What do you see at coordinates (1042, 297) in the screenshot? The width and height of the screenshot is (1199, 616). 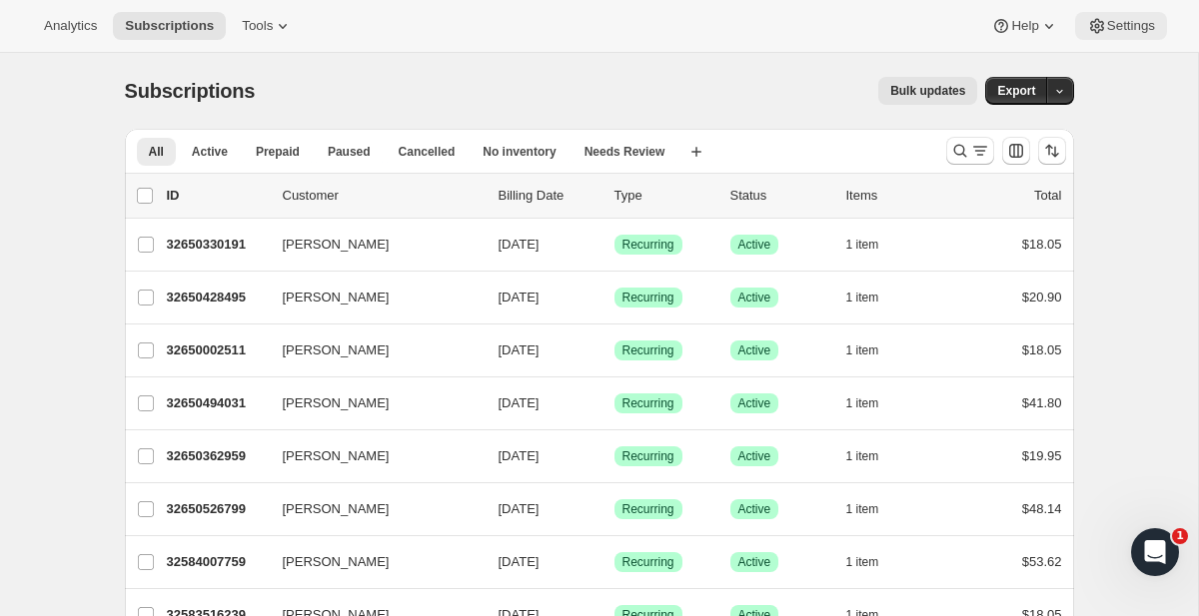 I see `span: $20.90` at bounding box center [1042, 297].